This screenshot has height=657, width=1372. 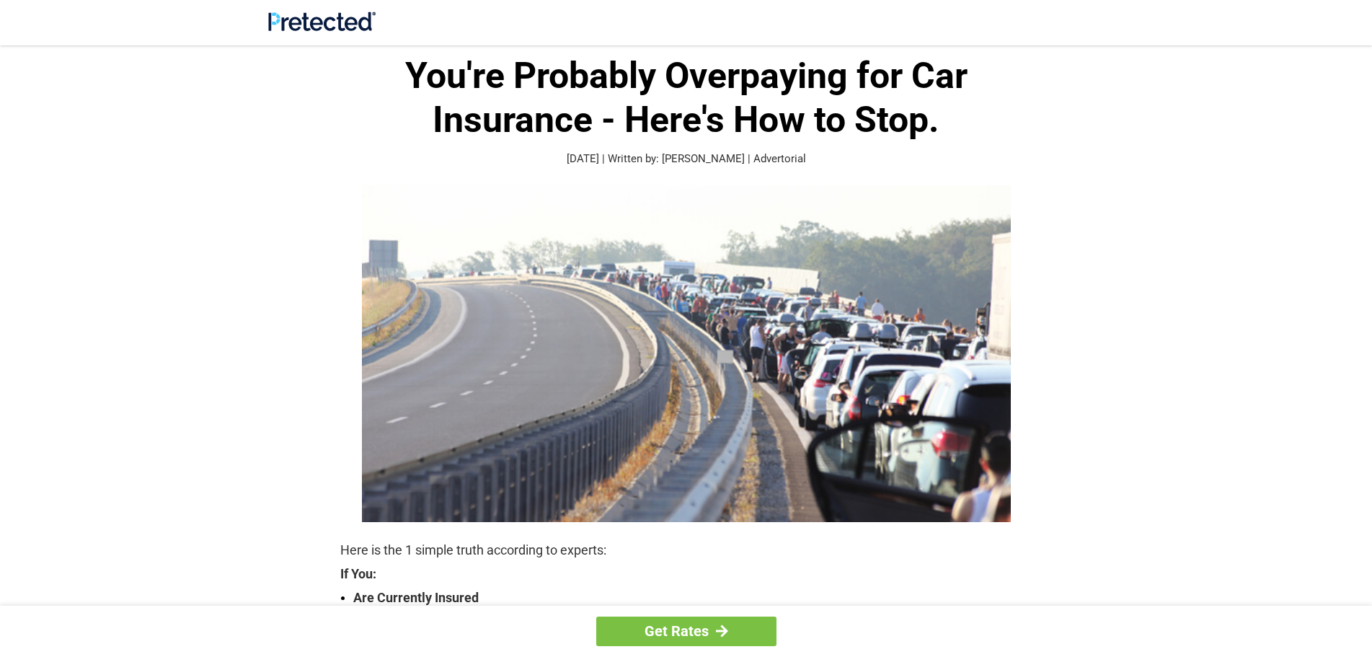 What do you see at coordinates (687, 98) in the screenshot?
I see `h1: You're Probably Overpaying for Car Insurance - Here's How to Stop.` at bounding box center [687, 98].